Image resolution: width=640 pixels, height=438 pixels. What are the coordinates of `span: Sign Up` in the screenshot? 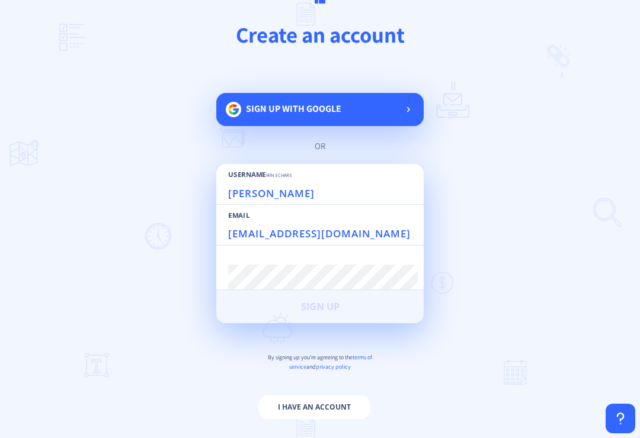 It's located at (320, 307).